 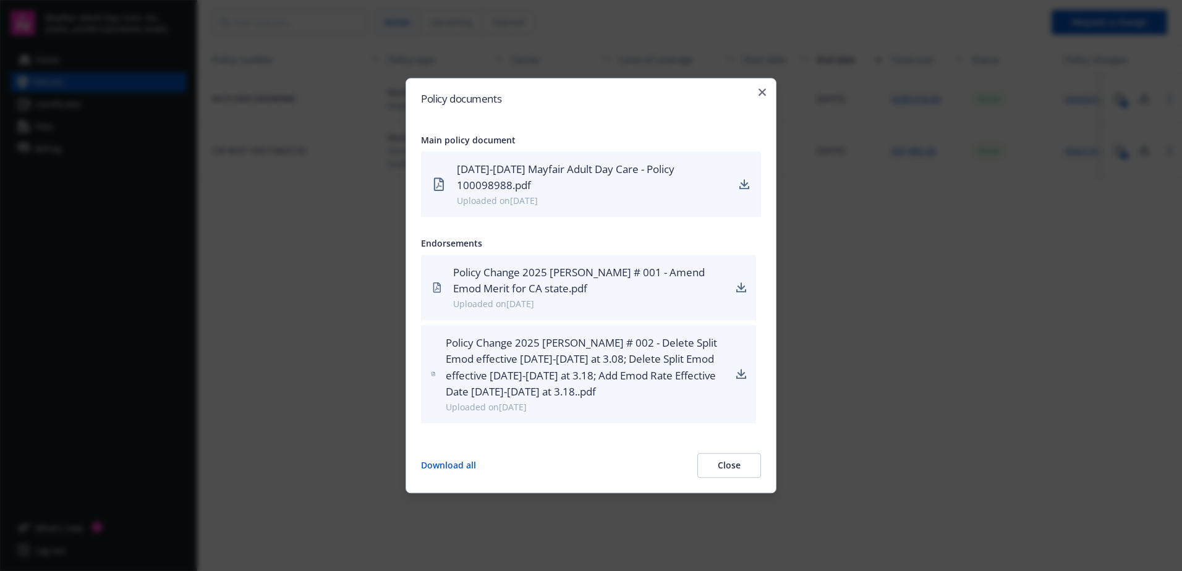 What do you see at coordinates (448, 465) in the screenshot?
I see `button: Download all` at bounding box center [448, 465].